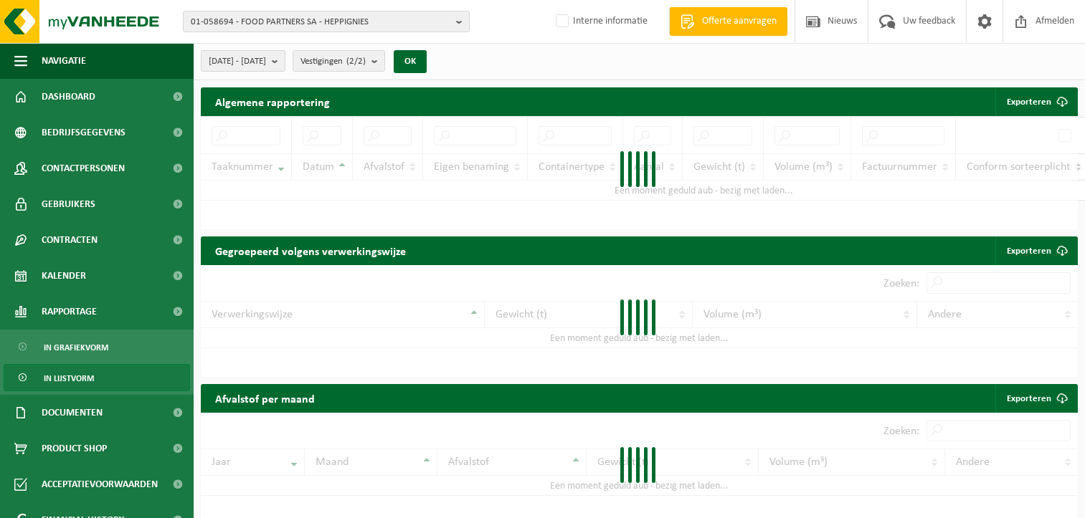 The image size is (1085, 518). What do you see at coordinates (265, 398) in the screenshot?
I see `h2: Afvalstof per maand` at bounding box center [265, 398].